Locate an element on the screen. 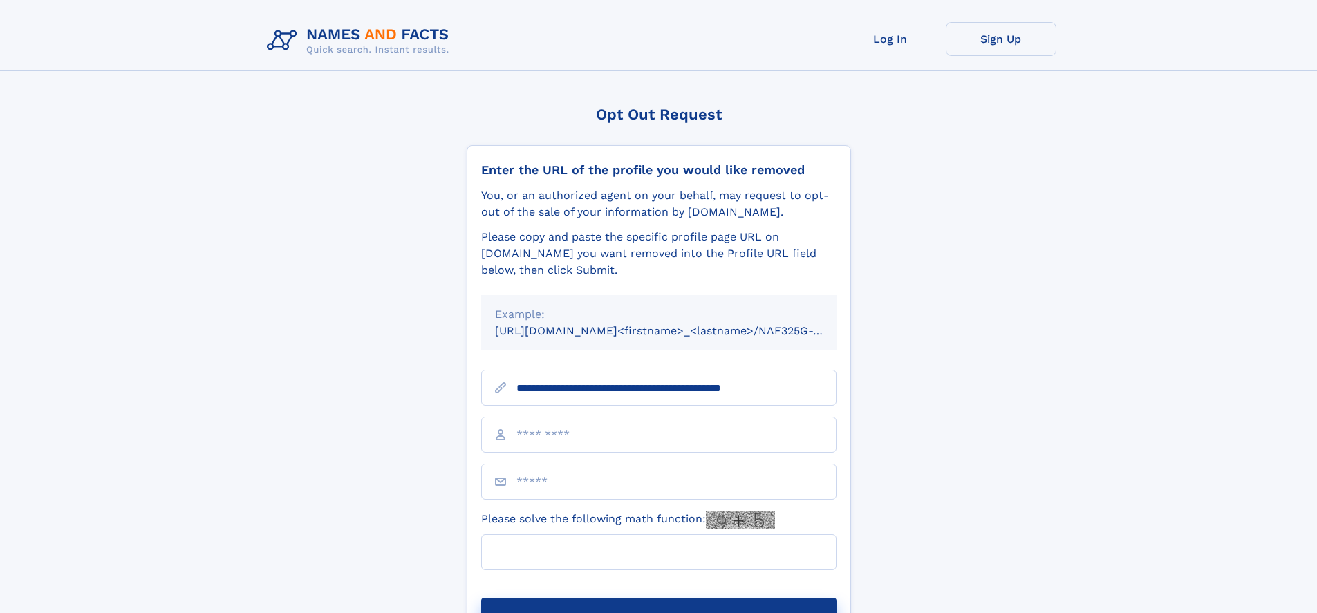  div: Enter the URL of the profile you would like removed is located at coordinates (659, 170).